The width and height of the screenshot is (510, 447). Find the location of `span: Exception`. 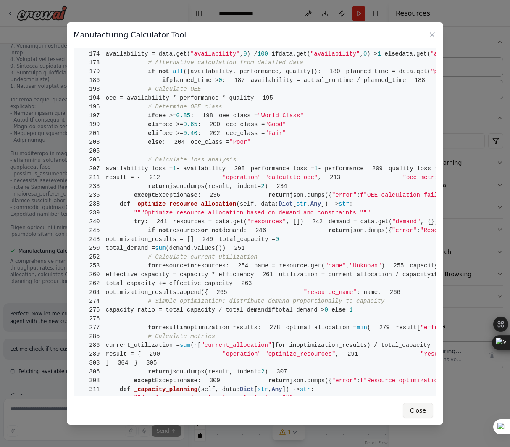

span: Exception is located at coordinates (171, 195).